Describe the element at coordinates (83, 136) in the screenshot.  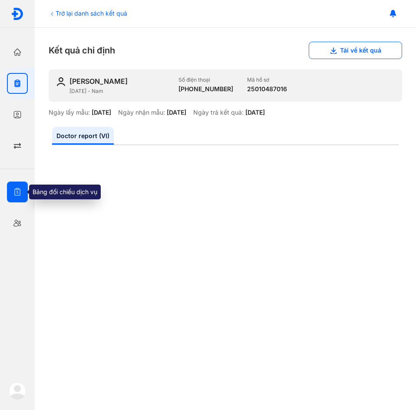
I see `a: Doctor report (VI)` at that location.